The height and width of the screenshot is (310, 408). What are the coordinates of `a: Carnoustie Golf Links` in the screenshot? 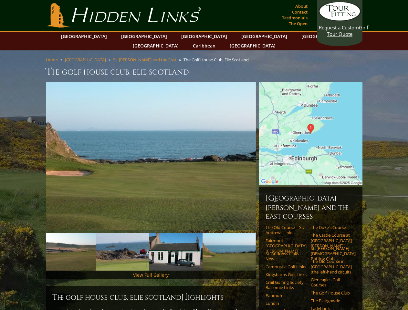 It's located at (286, 267).